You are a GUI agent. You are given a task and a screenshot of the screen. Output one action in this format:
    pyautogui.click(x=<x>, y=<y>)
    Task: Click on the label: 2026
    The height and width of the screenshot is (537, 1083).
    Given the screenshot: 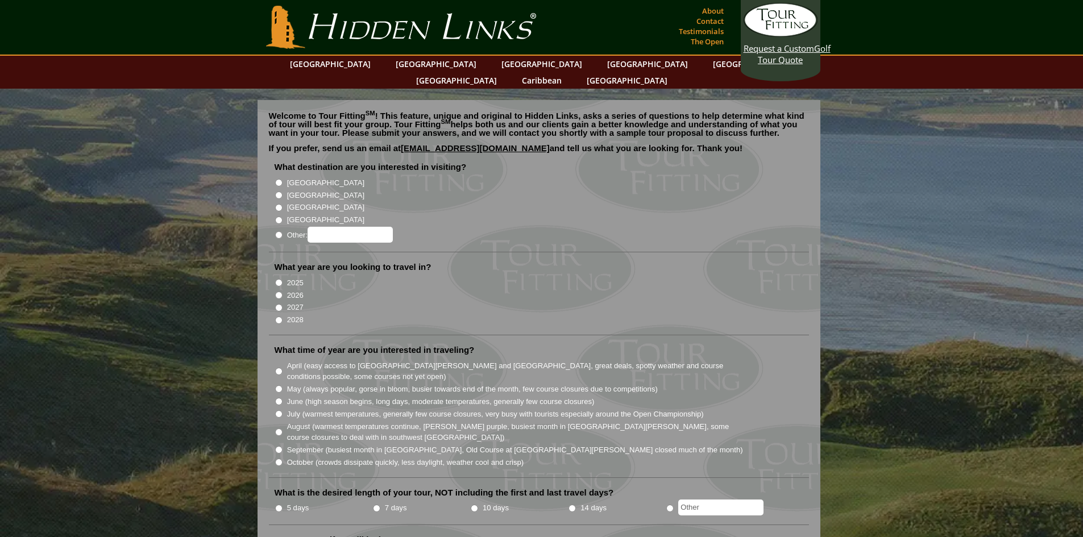 What is the action you would take?
    pyautogui.click(x=295, y=296)
    